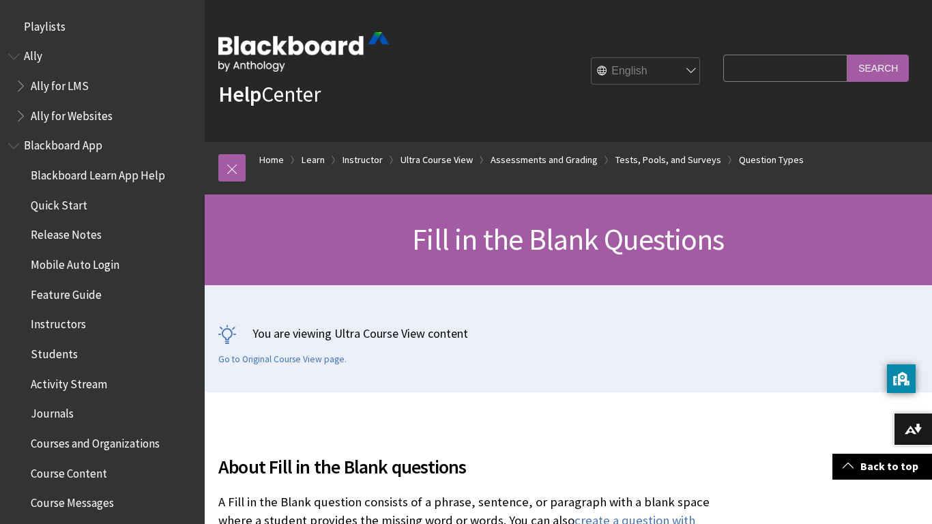 The height and width of the screenshot is (524, 932). Describe the element at coordinates (75, 262) in the screenshot. I see `span: Mobile Auto Login` at that location.